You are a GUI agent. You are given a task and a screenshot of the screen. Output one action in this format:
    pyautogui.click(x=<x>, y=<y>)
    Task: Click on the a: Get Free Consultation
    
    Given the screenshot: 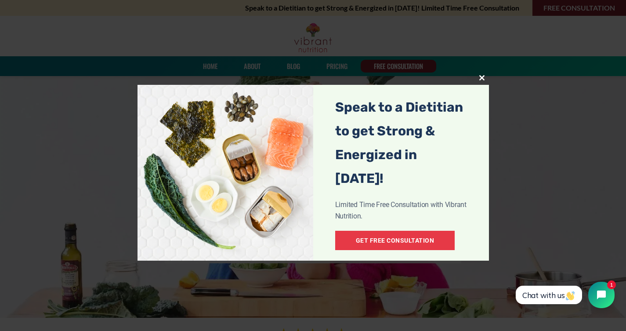 What is the action you would take?
    pyautogui.click(x=395, y=240)
    